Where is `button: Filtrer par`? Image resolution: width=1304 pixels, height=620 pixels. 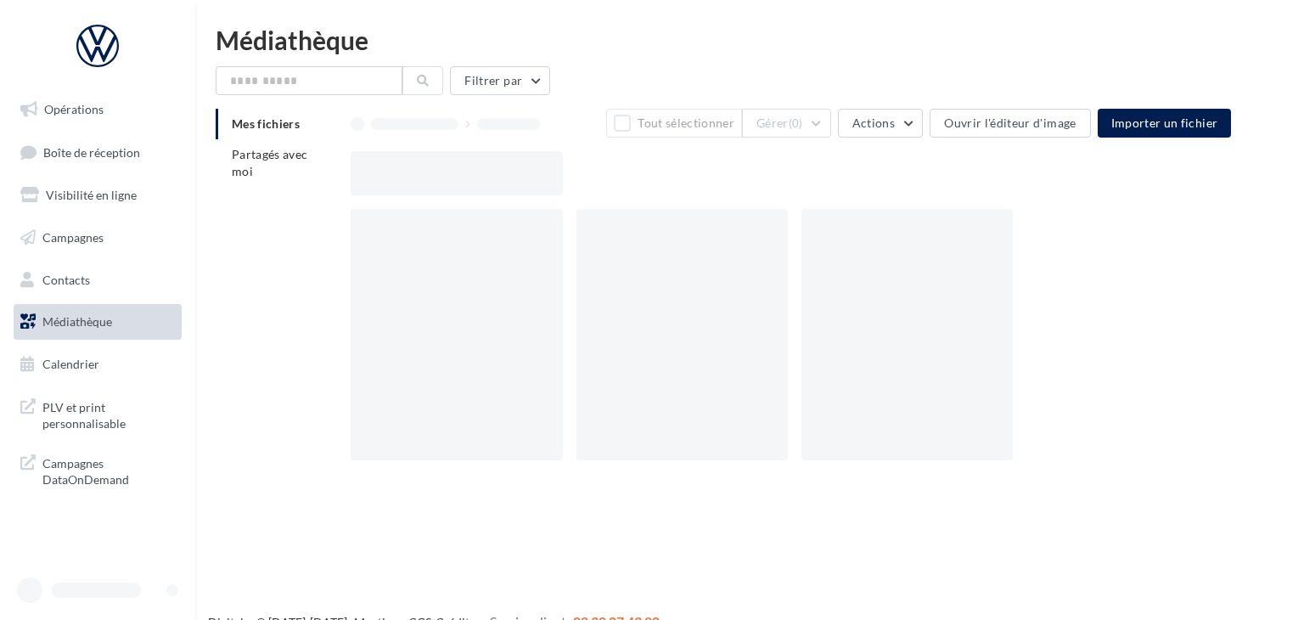 button: Filtrer par is located at coordinates (500, 81).